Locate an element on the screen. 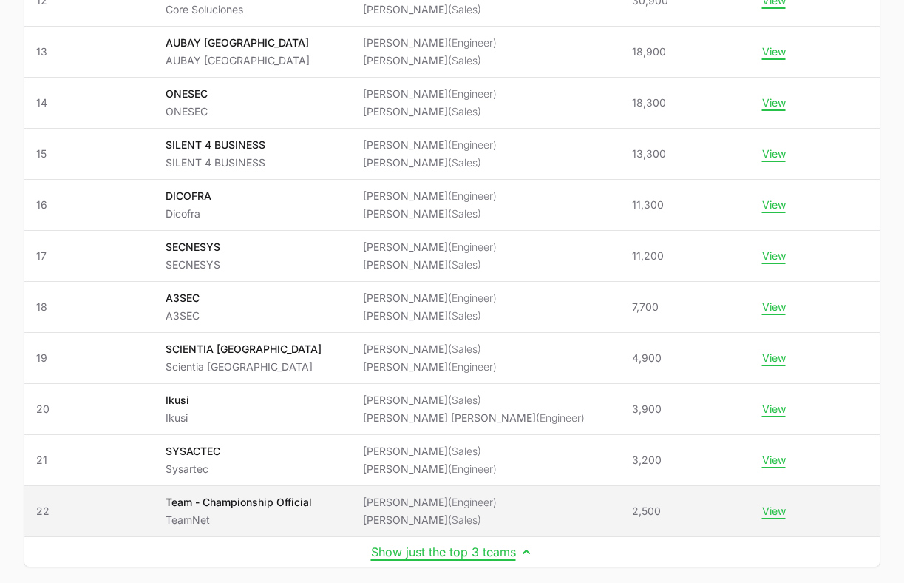  p: SYSACTEC is located at coordinates (193, 451).